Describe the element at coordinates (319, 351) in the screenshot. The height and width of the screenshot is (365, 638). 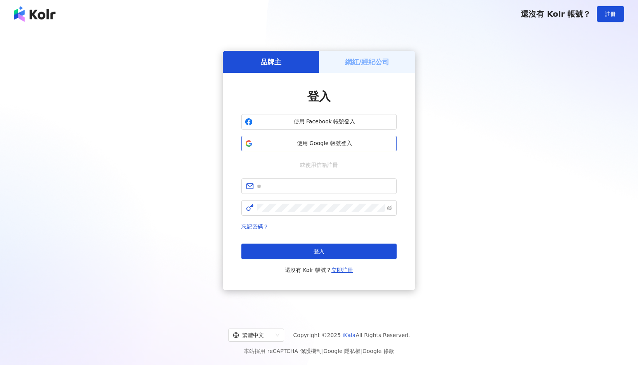
I see `span: 本站採用 reCAPTCHA 保護機制` at that location.